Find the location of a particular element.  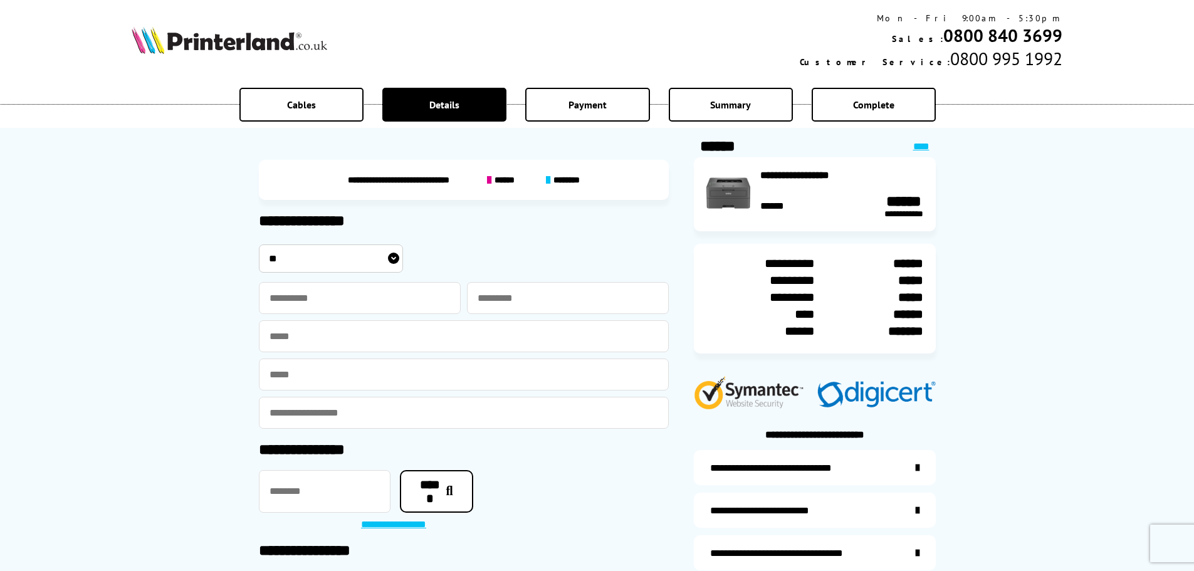

span: Sales: is located at coordinates (918, 39).